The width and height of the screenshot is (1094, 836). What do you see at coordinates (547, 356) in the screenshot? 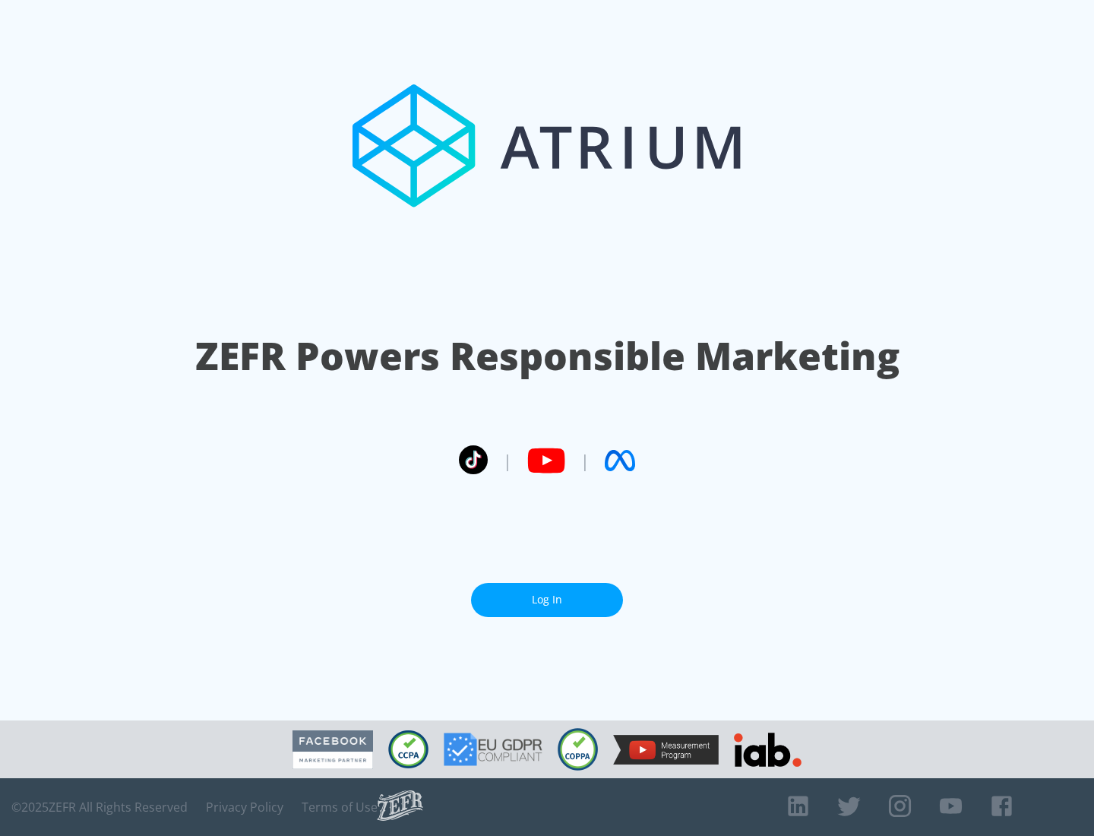
I see `h1: ZEFR Powers Responsible Marketing` at bounding box center [547, 356].